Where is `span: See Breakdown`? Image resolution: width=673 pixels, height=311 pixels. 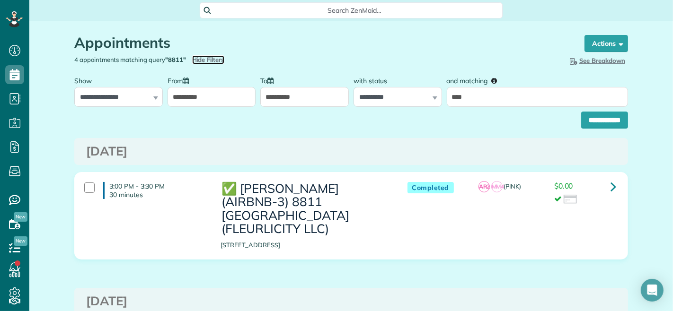
span: See Breakdown is located at coordinates (596, 61).